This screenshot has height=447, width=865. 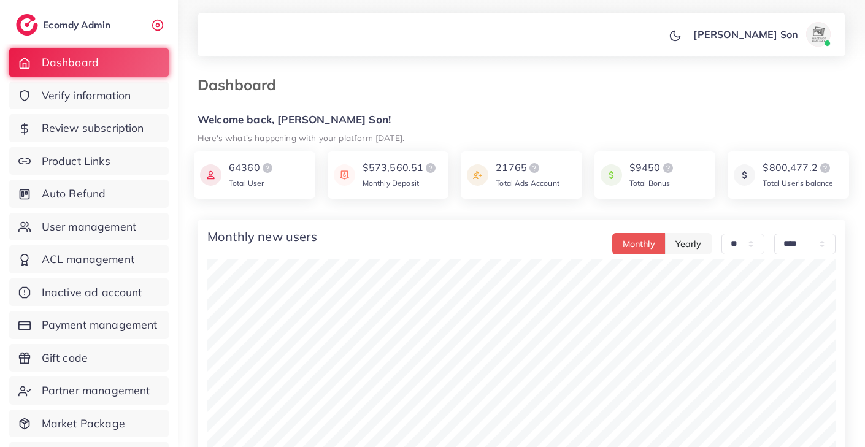 What do you see at coordinates (93, 128) in the screenshot?
I see `span: Review subscription` at bounding box center [93, 128].